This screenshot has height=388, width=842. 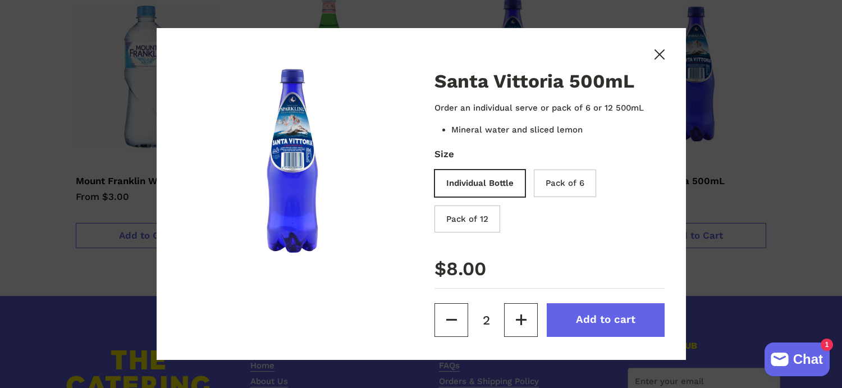 I want to click on span: Size, so click(x=550, y=154).